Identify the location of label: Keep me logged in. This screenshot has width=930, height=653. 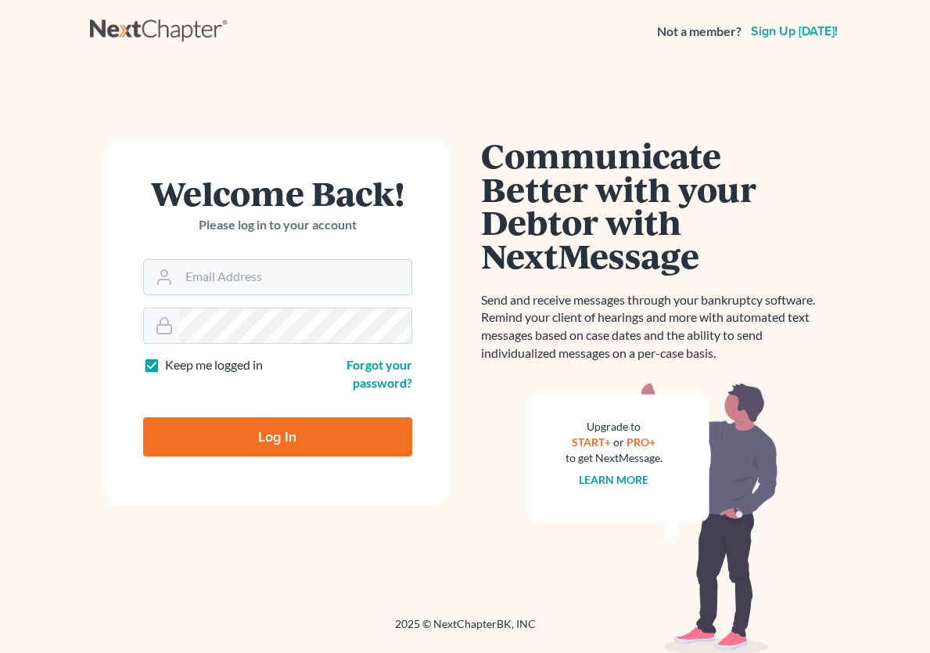
(214, 365).